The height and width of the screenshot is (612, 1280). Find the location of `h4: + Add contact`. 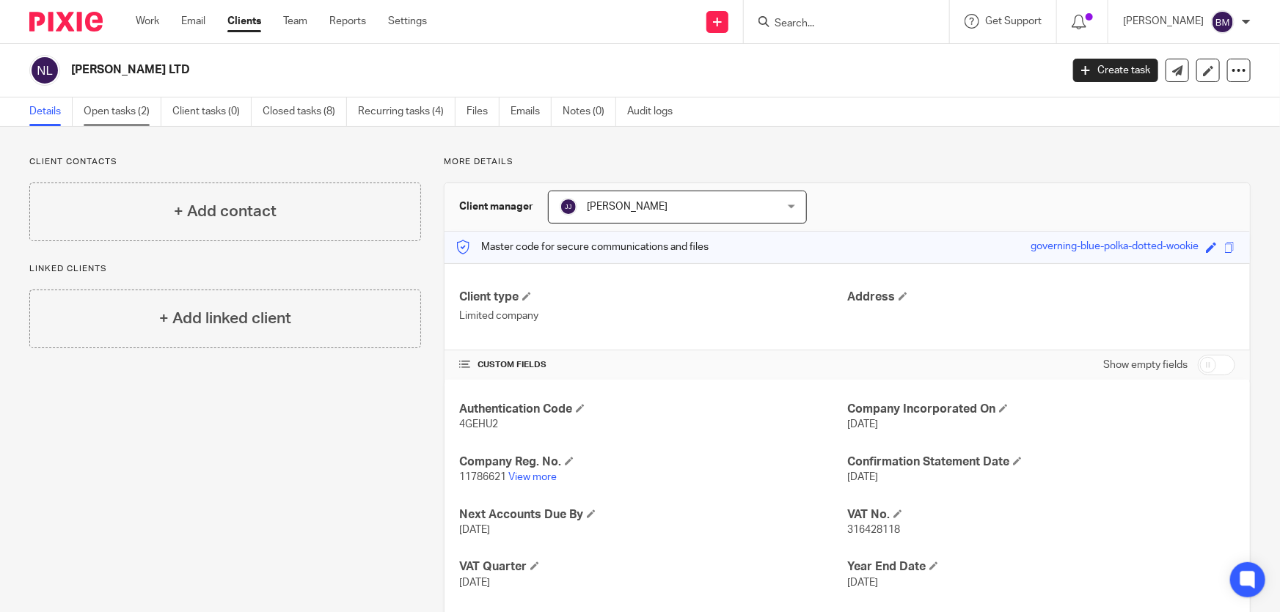

h4: + Add contact is located at coordinates (225, 211).